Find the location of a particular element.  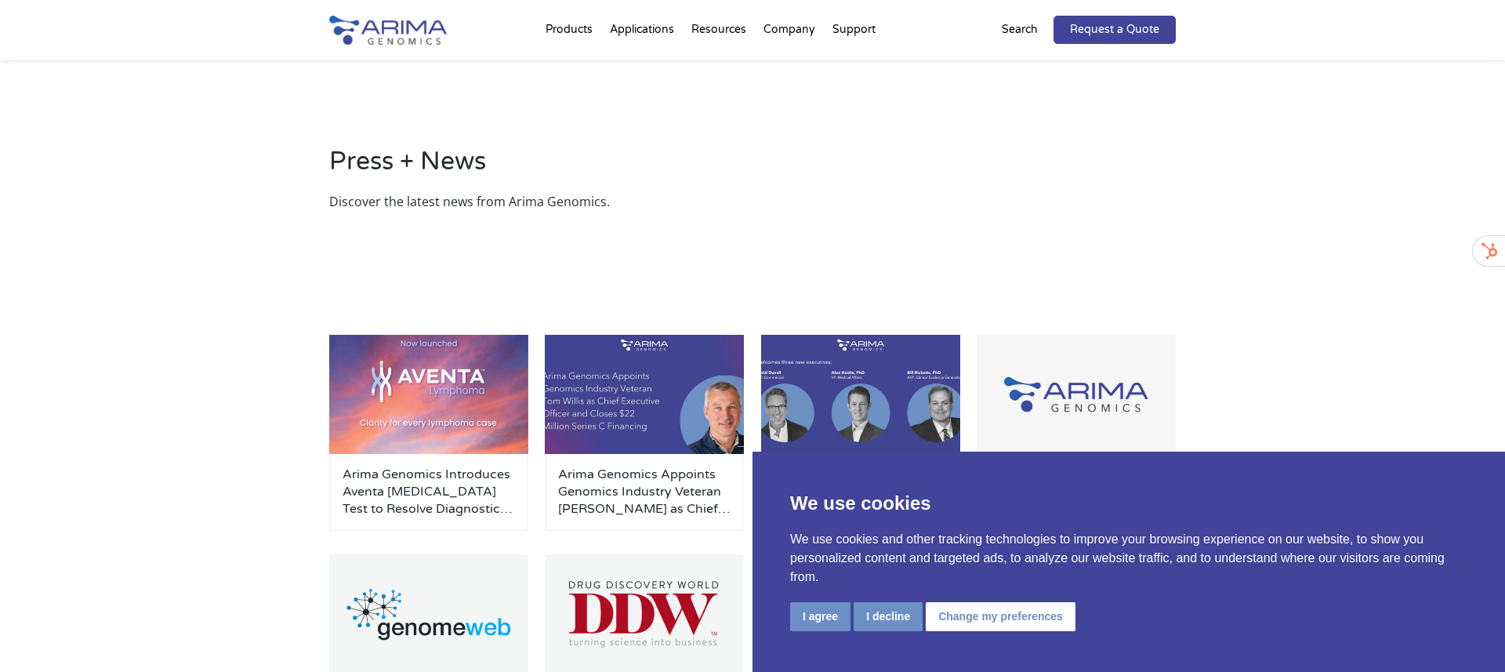

p: We use cookies and other tracking technologies to improve your browsing experience on our website... is located at coordinates (1129, 558).